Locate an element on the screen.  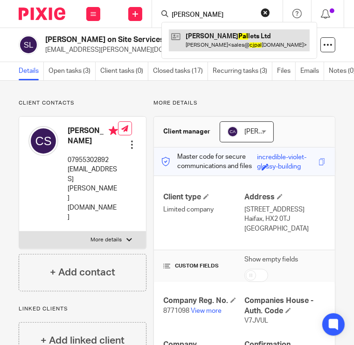
p: Master code for secure communications and files is located at coordinates (209, 161).